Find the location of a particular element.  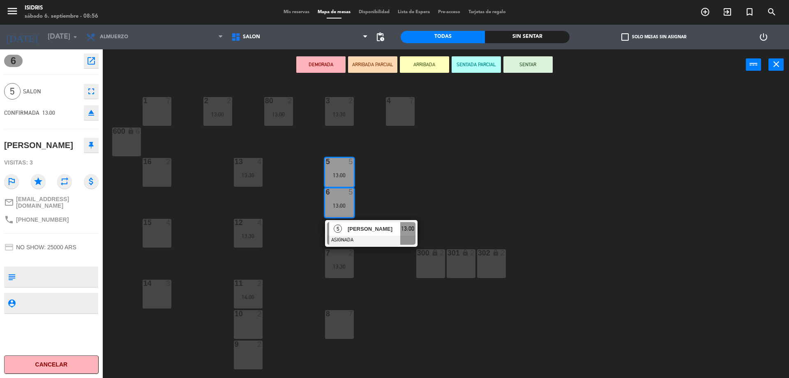

i: open_in_new is located at coordinates (91, 61).